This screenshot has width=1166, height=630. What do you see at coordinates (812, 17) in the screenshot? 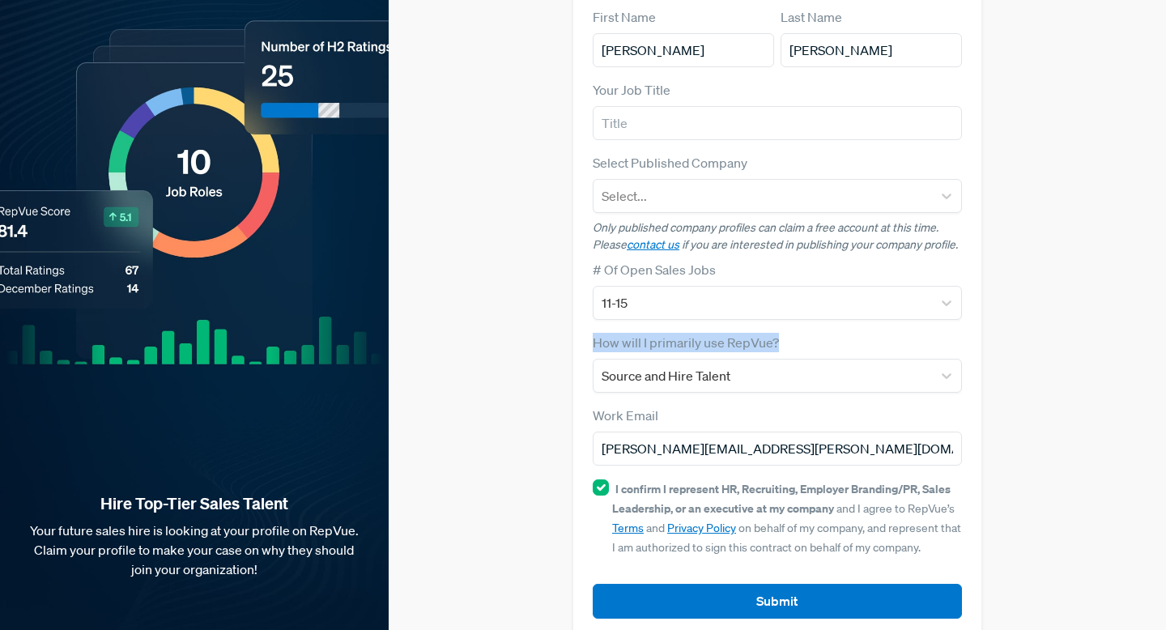
I see `label: Last Name` at bounding box center [812, 17].